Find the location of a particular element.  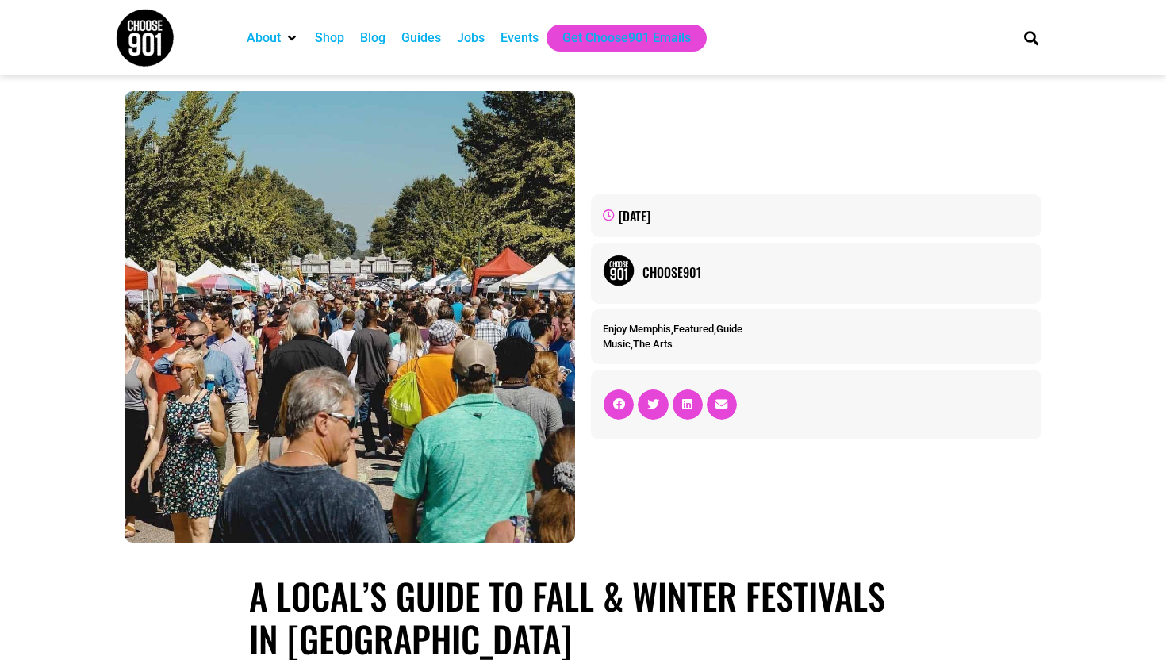

div: Search is located at coordinates (1031, 37).